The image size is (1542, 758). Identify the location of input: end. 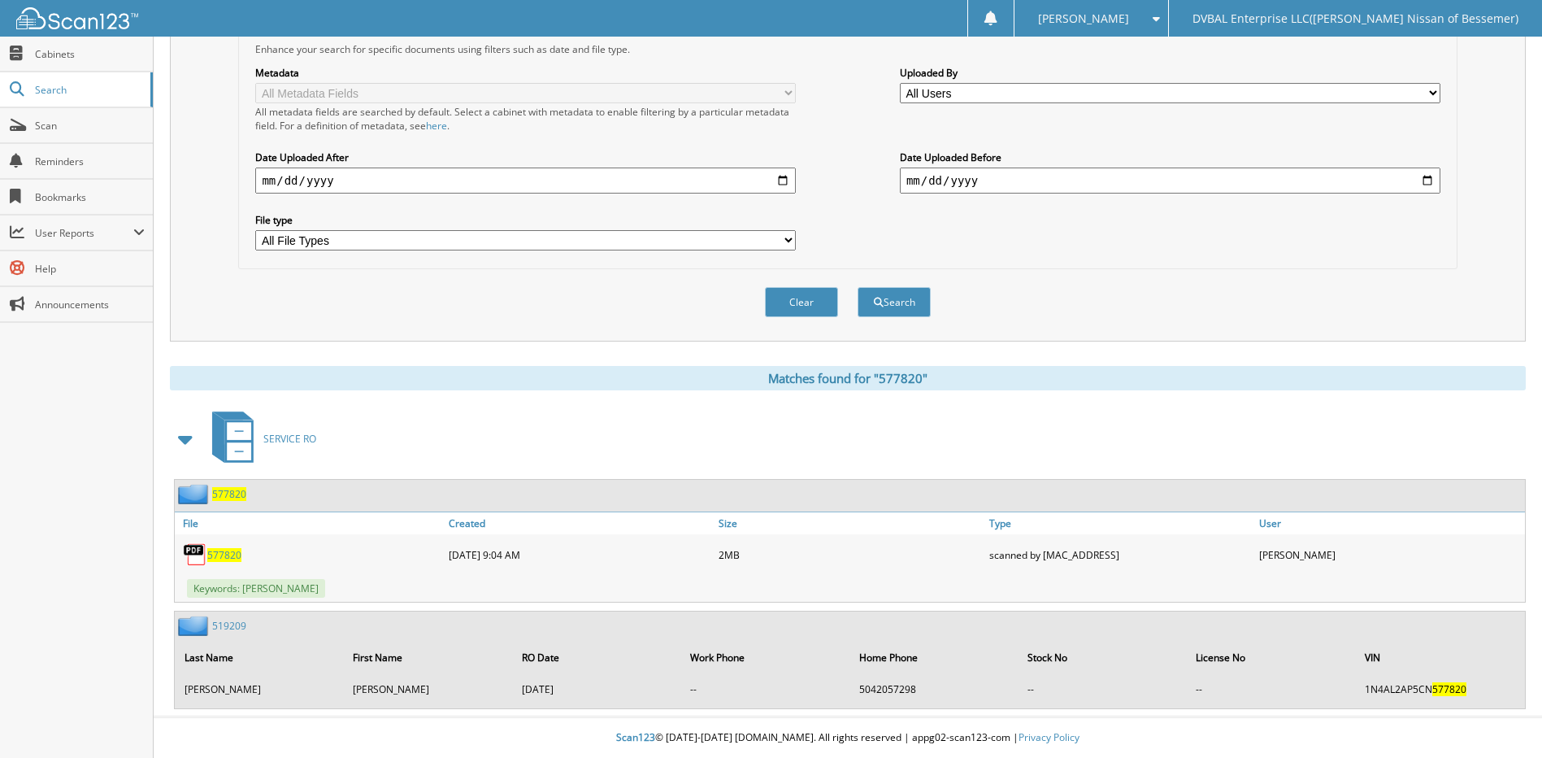
(1170, 180).